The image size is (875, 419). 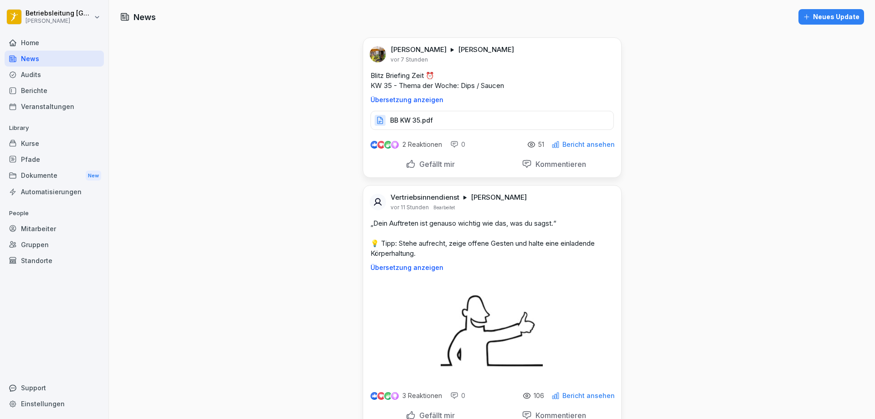 I want to click on div: Gruppen, so click(x=54, y=244).